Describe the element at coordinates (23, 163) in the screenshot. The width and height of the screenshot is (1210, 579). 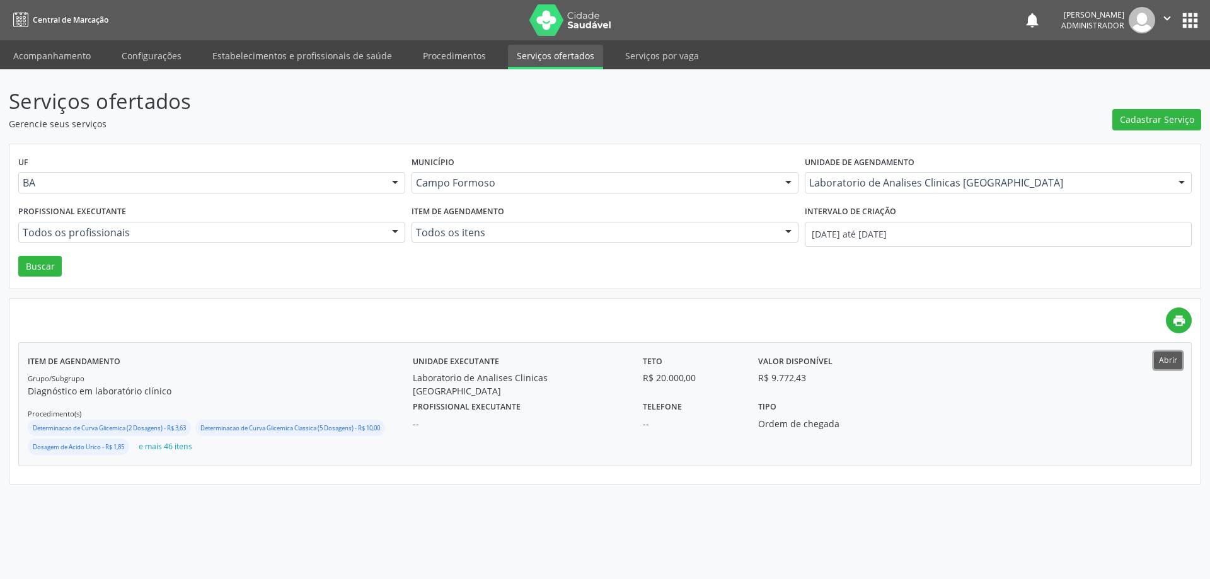
I see `label: UF` at that location.